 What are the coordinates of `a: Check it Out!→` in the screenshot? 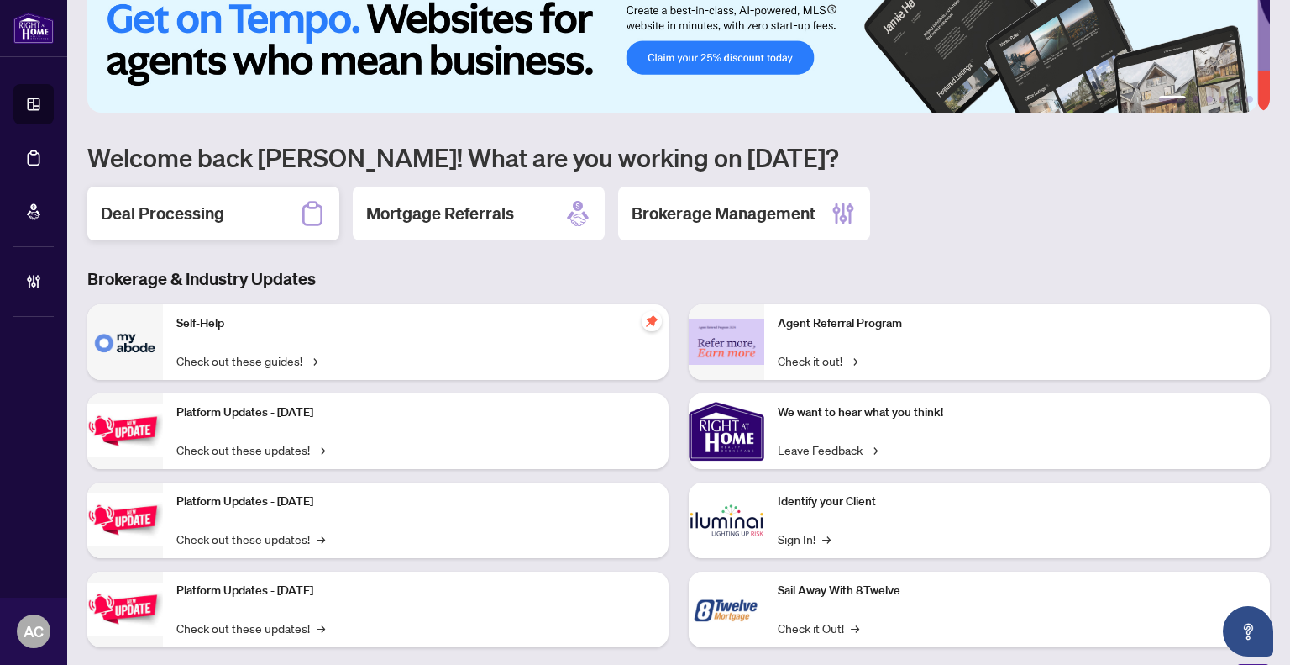 It's located at (818, 628).